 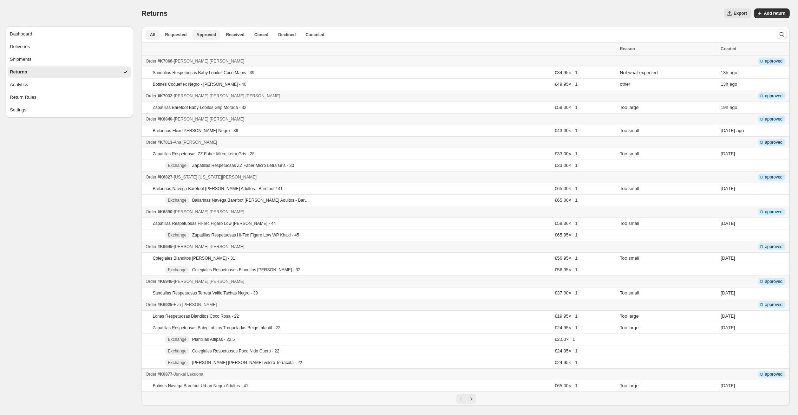 I want to click on span: €37.00 × 1, so click(x=566, y=293).